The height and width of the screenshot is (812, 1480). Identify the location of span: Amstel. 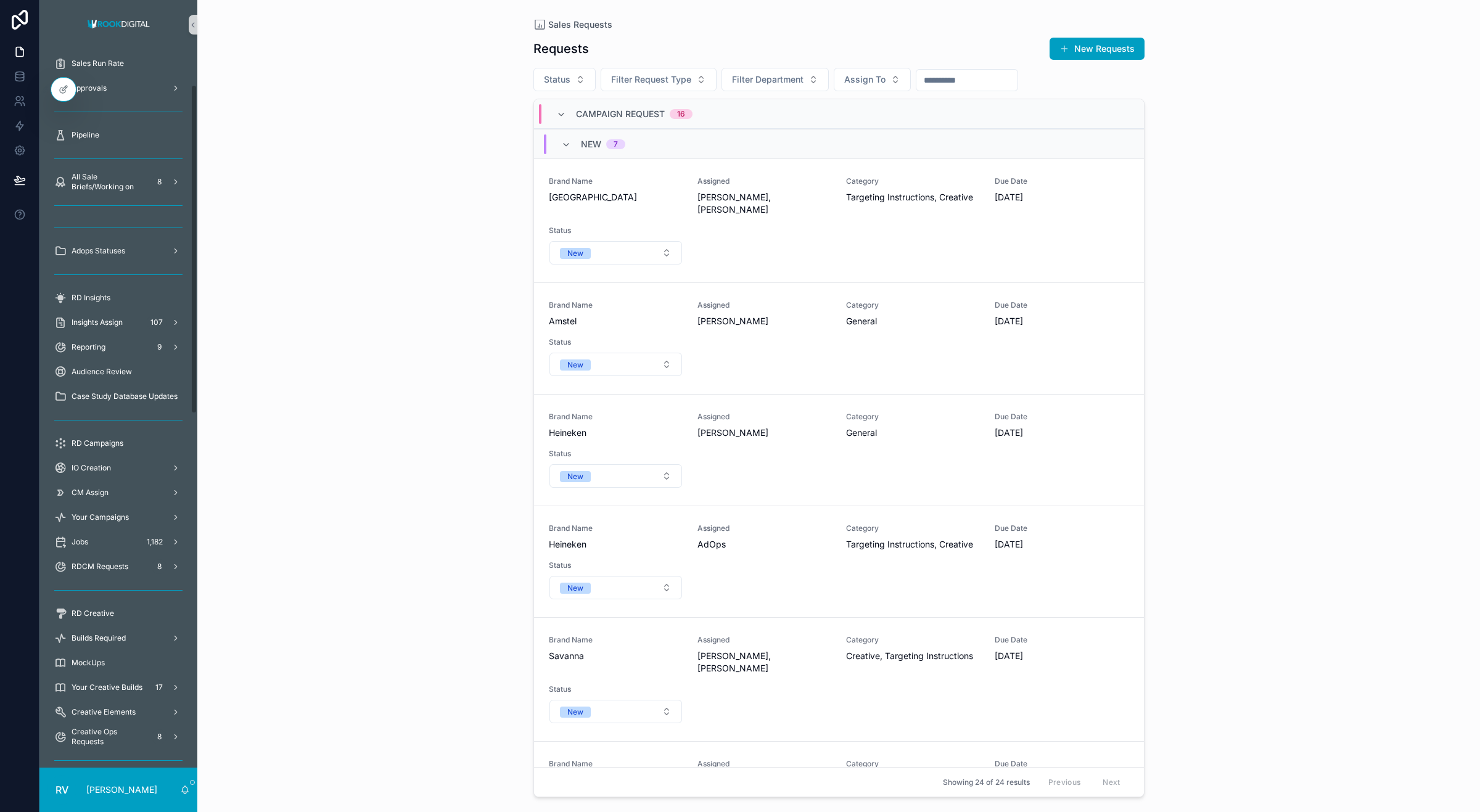
(615, 322).